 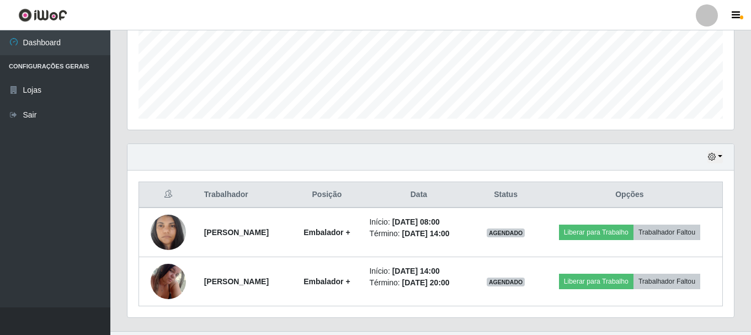 What do you see at coordinates (629, 195) in the screenshot?
I see `th: Opções` at bounding box center [629, 195].